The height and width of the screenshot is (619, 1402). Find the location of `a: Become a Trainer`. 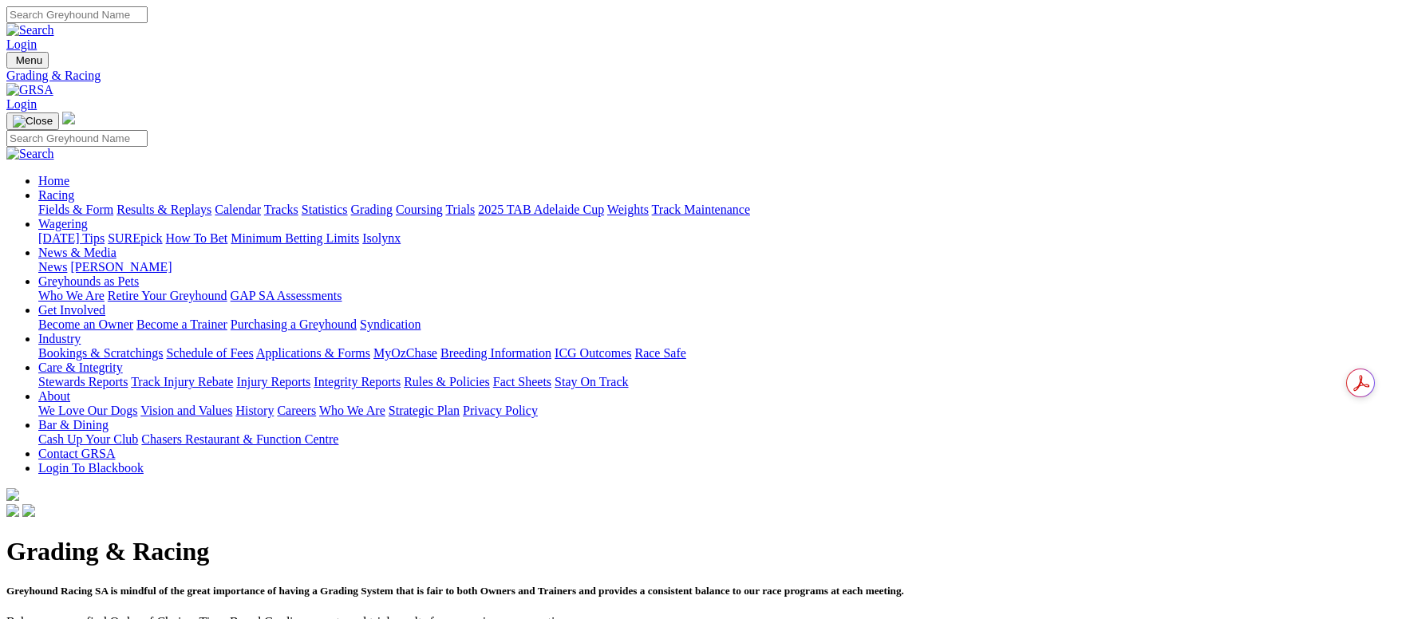

a: Become a Trainer is located at coordinates (182, 324).